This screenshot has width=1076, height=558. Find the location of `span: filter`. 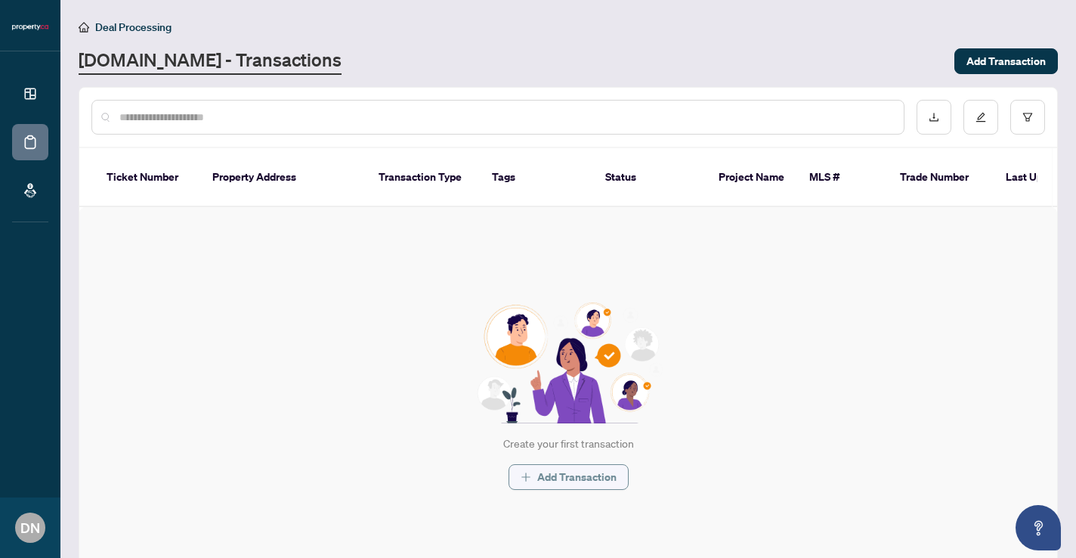

span: filter is located at coordinates (1028, 117).